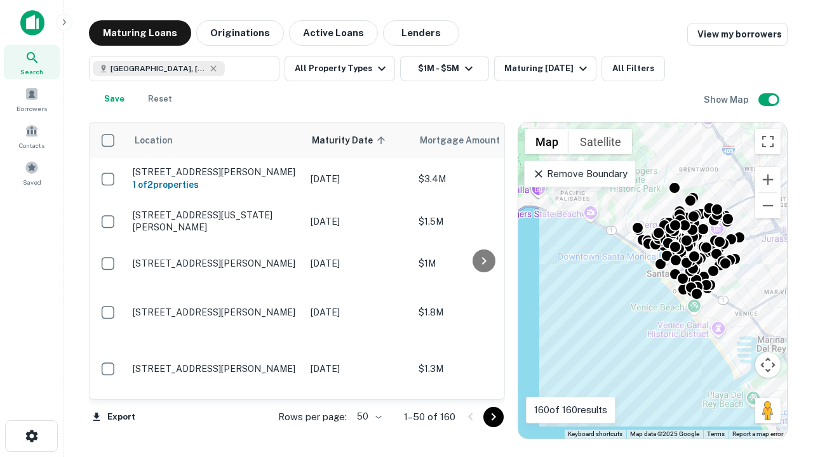 The height and width of the screenshot is (457, 813). Describe the element at coordinates (600, 142) in the screenshot. I see `button: Show satellite imagery` at that location.